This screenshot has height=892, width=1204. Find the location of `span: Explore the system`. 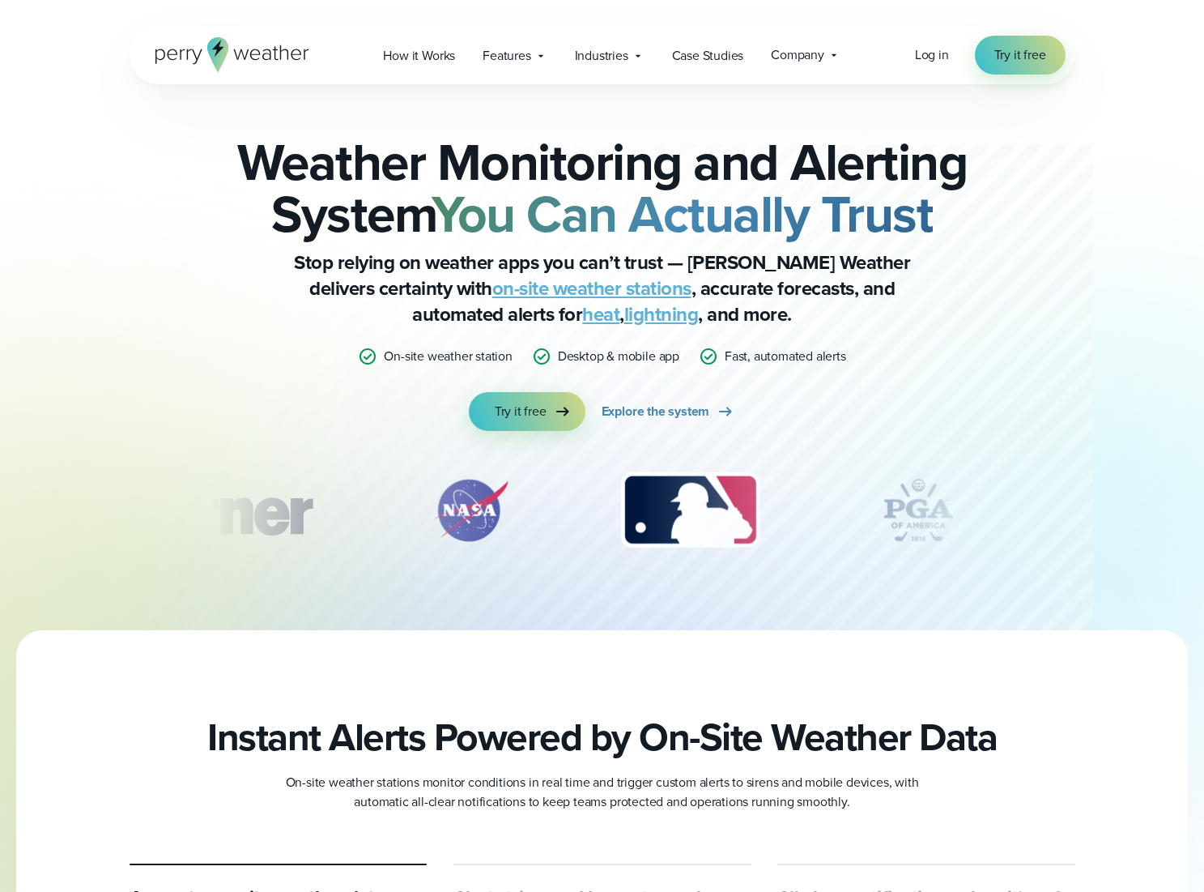

span: Explore the system is located at coordinates (655, 411).